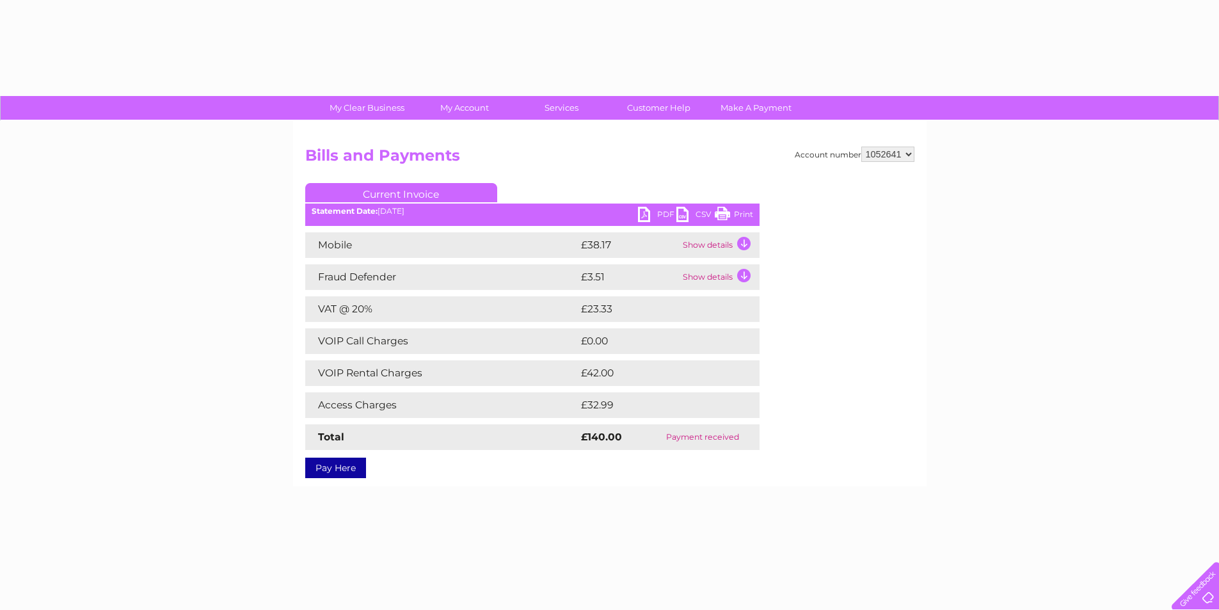 The height and width of the screenshot is (610, 1219). Describe the element at coordinates (610, 159) in the screenshot. I see `h2: Bills and Payments` at that location.